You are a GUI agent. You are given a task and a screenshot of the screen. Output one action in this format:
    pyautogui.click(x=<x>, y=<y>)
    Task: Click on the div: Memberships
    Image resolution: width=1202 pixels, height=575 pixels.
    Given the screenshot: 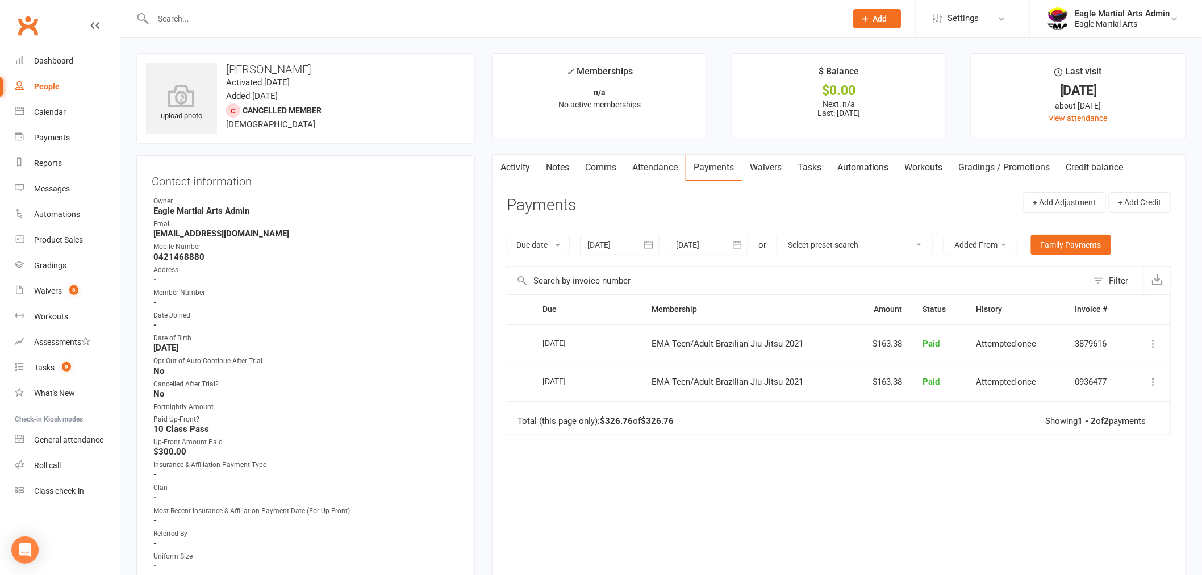 What is the action you would take?
    pyautogui.click(x=599, y=74)
    